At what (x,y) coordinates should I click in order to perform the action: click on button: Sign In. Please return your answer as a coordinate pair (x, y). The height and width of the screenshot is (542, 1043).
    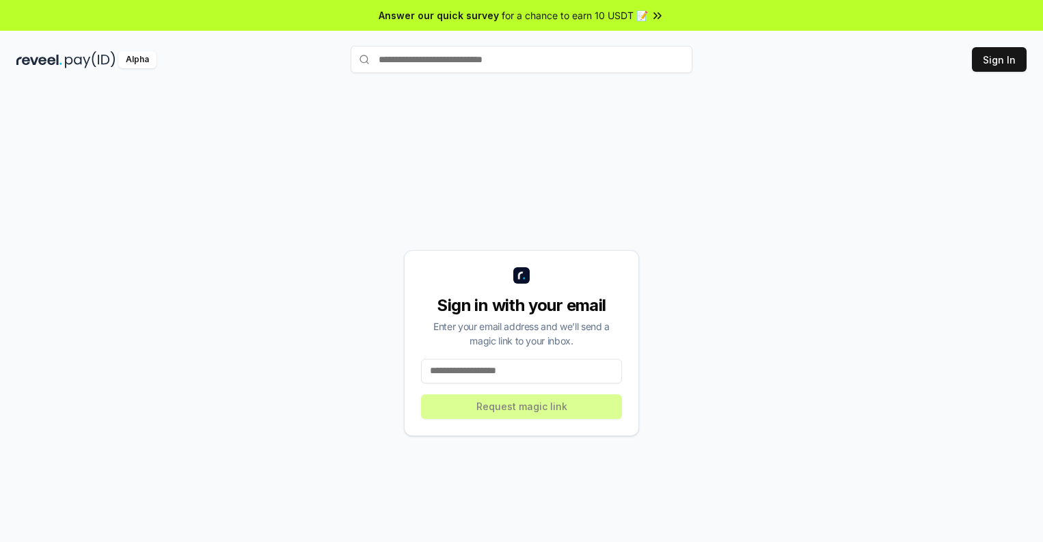
    Looking at the image, I should click on (999, 59).